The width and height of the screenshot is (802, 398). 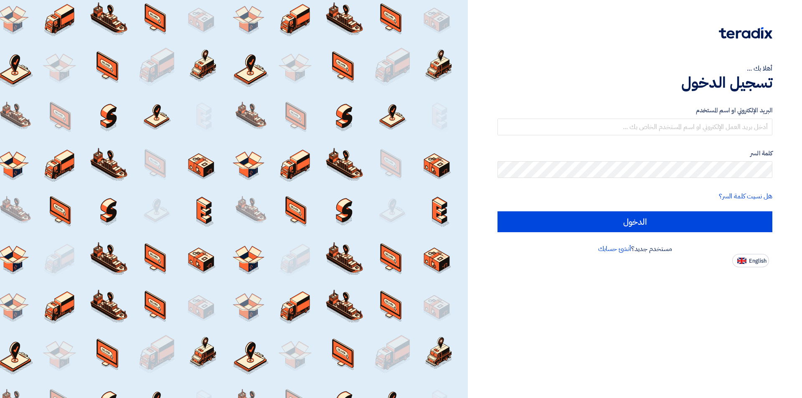 What do you see at coordinates (745, 196) in the screenshot?
I see `a: هل نسيت كلمة السر؟` at bounding box center [745, 196].